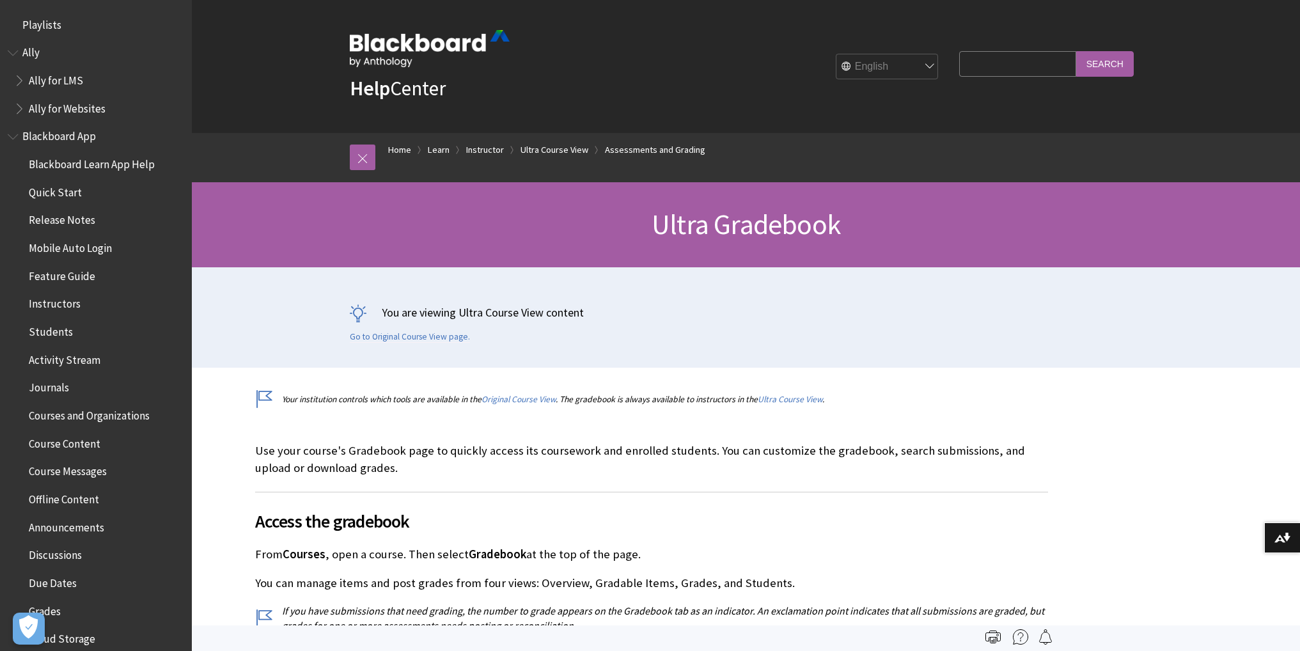 Image resolution: width=1300 pixels, height=651 pixels. Describe the element at coordinates (29, 628) in the screenshot. I see `button: Open Preferences` at that location.